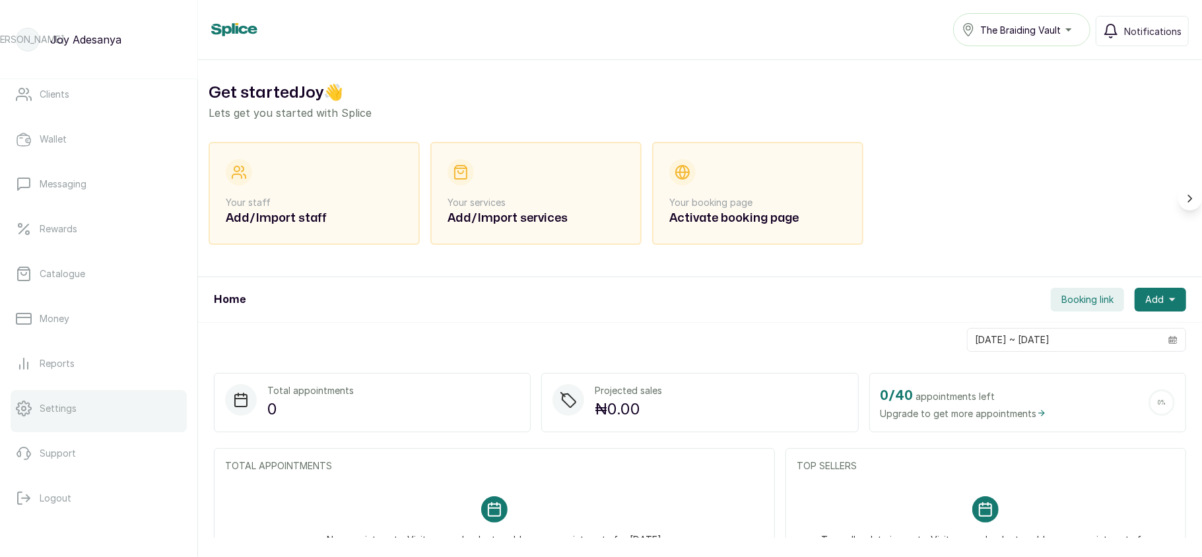 The height and width of the screenshot is (557, 1202). What do you see at coordinates (57, 364) in the screenshot?
I see `p: Reports` at bounding box center [57, 364].